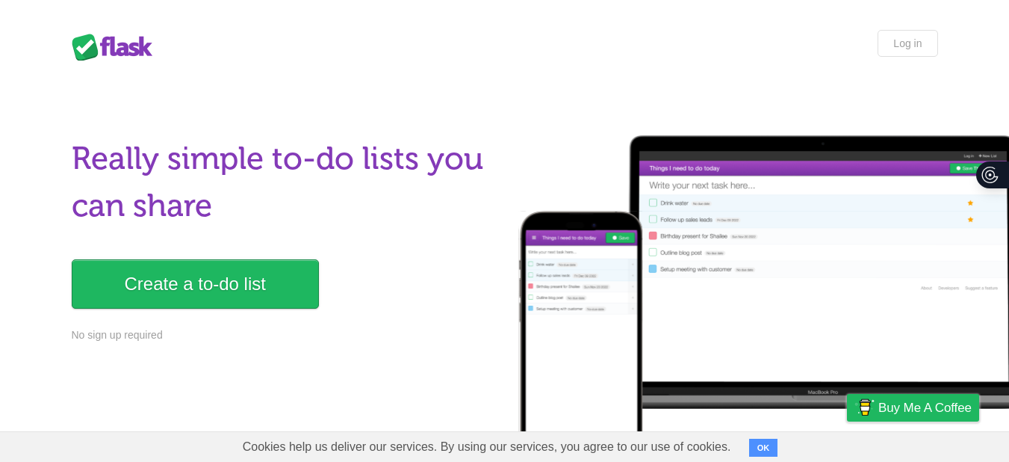 Image resolution: width=1009 pixels, height=462 pixels. I want to click on span: Cookies help us deliver our services. By using our services, you agree to our use of cookies., so click(487, 447).